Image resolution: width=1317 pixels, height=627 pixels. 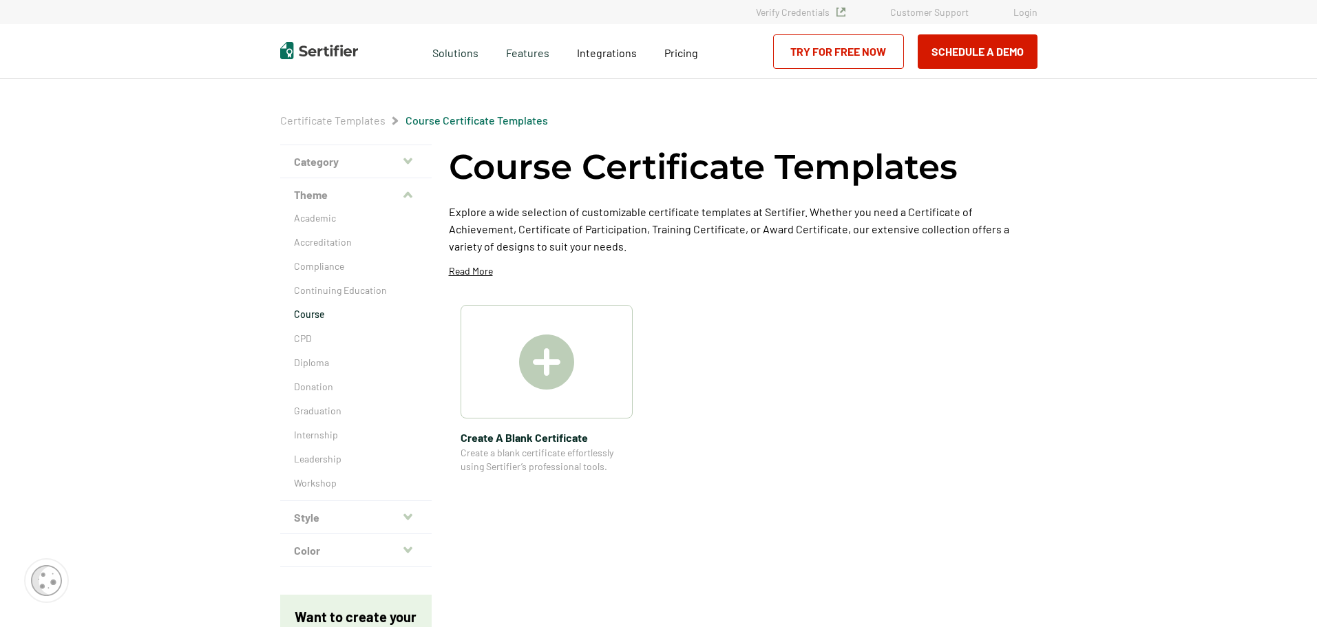 I want to click on a: Customer Support, so click(x=929, y=12).